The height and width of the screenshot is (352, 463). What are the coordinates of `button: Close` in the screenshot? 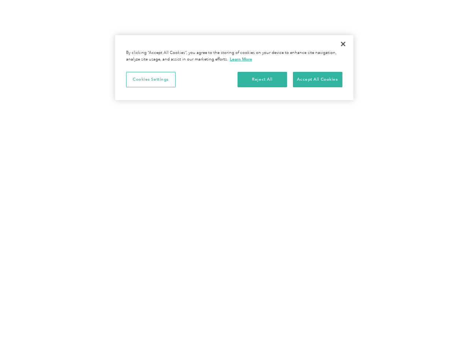 It's located at (343, 44).